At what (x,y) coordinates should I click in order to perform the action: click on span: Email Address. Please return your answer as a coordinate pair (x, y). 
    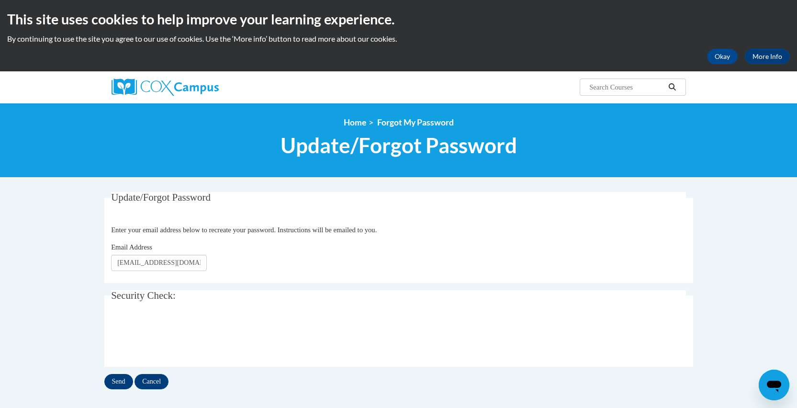
    Looking at the image, I should click on (132, 247).